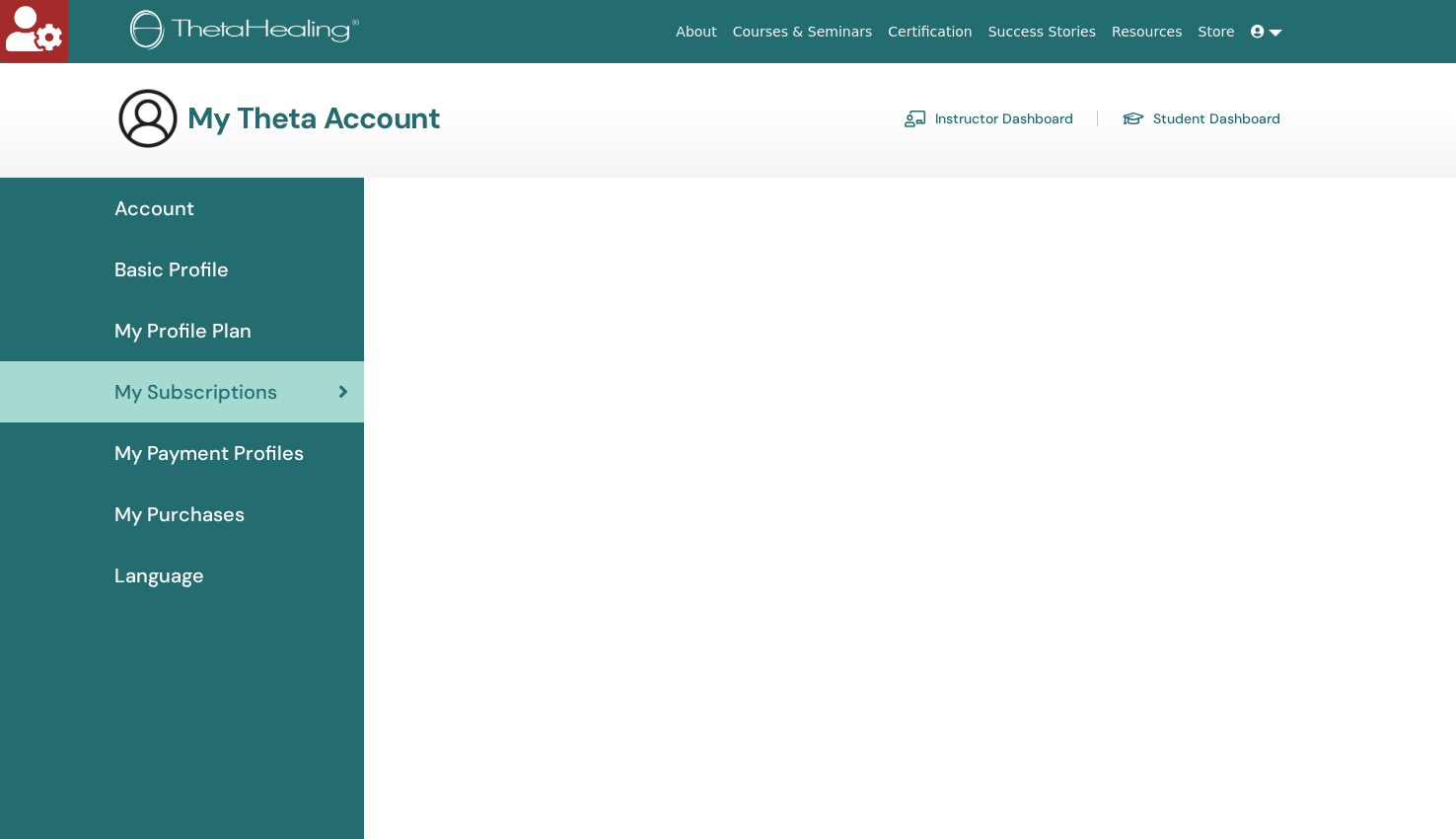  I want to click on a: Store, so click(1216, 32).